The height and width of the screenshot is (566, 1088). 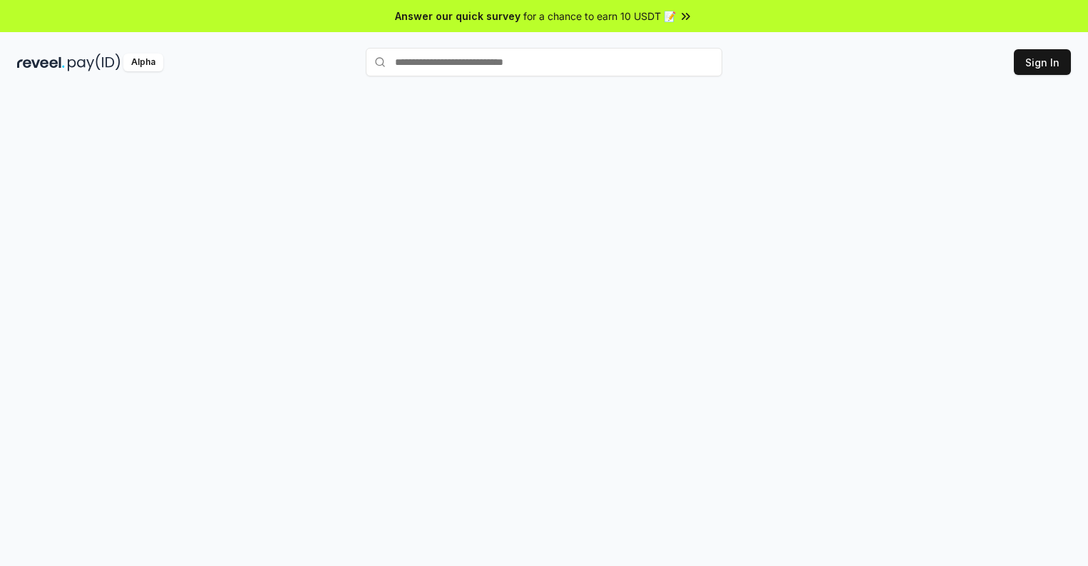 I want to click on span: for a chance to earn 10 USDT 📝, so click(x=600, y=16).